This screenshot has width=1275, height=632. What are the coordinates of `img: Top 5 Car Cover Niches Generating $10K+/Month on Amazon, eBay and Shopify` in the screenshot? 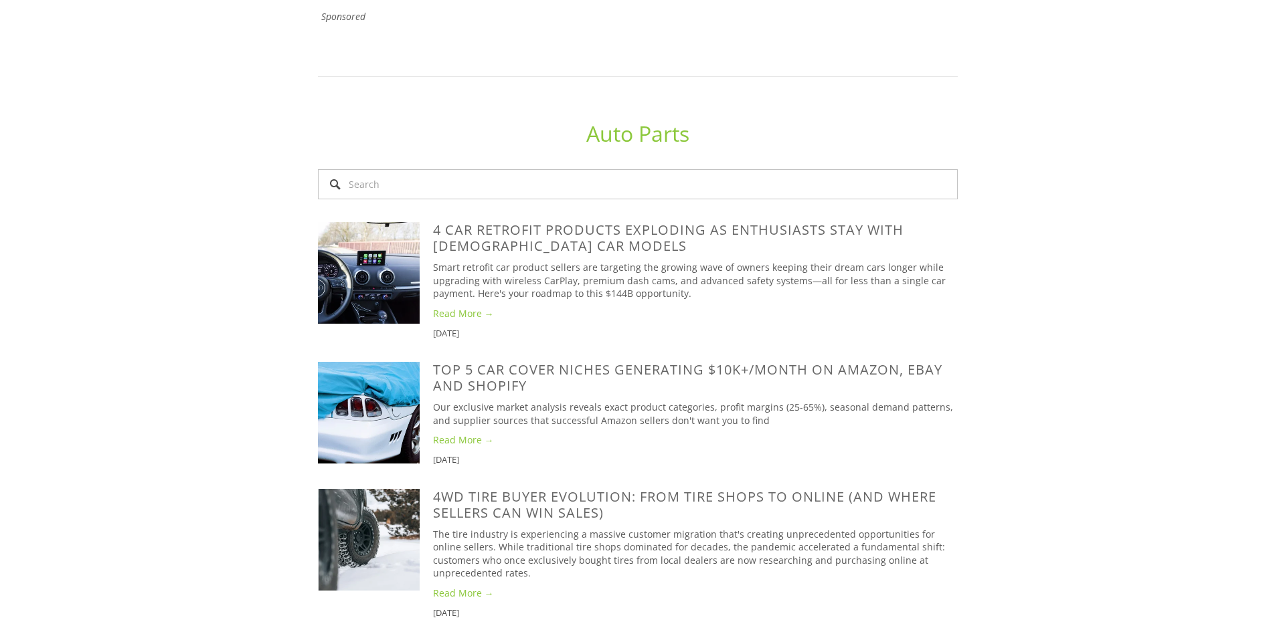 It's located at (369, 413).